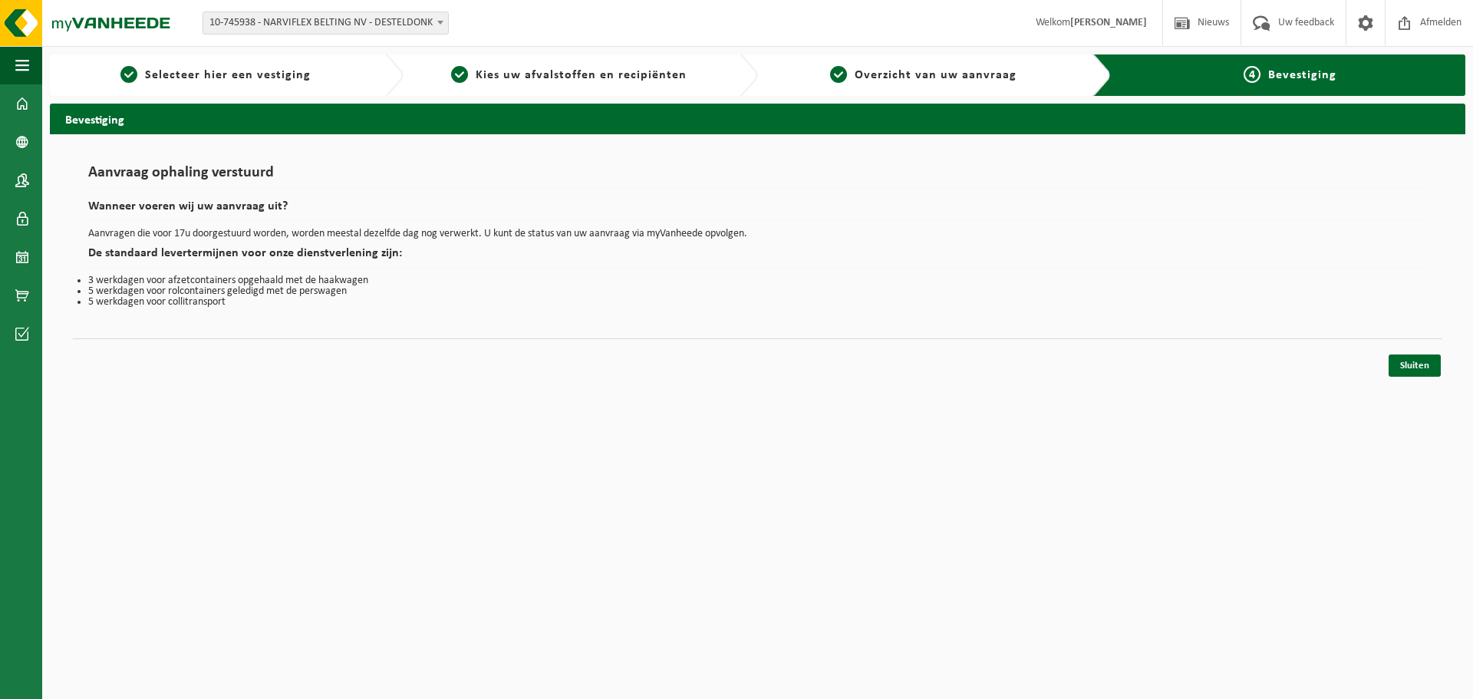  Describe the element at coordinates (757, 210) in the screenshot. I see `h2: Wanneer voeren wij uw aanvraag uit?` at that location.